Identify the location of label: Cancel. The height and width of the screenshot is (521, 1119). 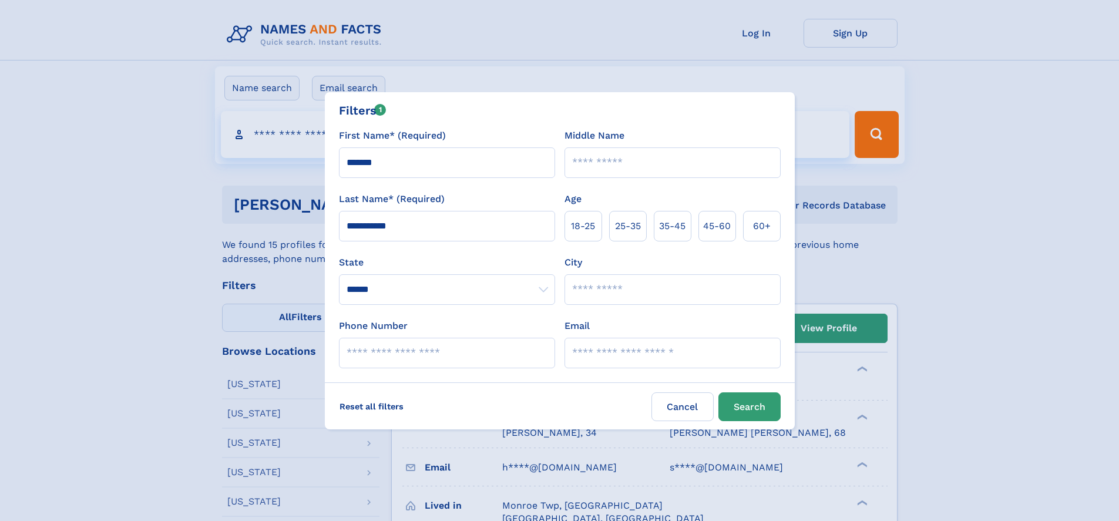
(683, 406).